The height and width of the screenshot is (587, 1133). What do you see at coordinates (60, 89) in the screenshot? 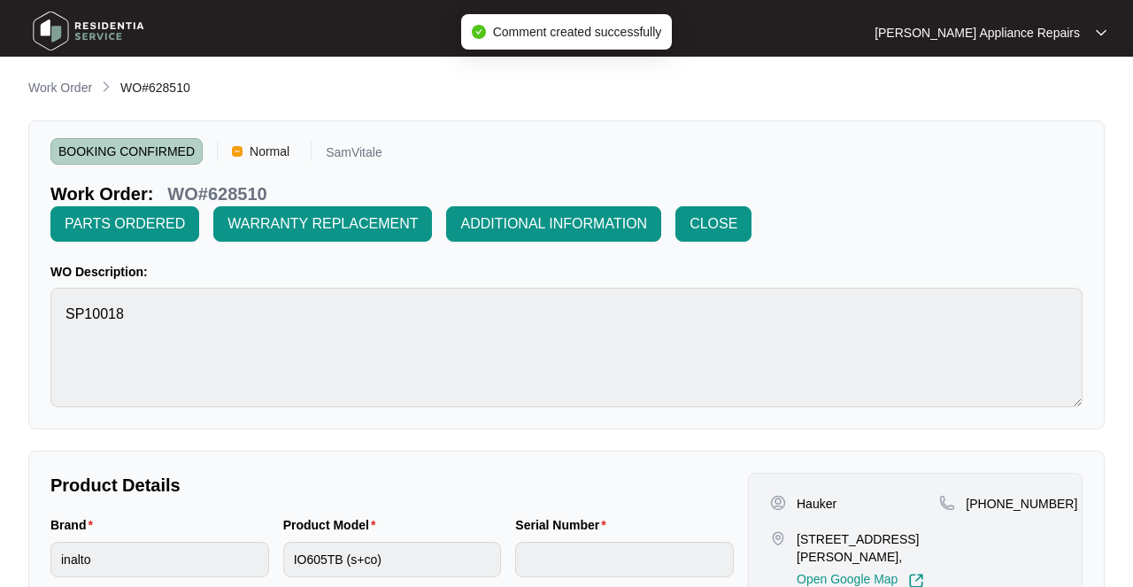
I see `a: Work Order` at bounding box center [60, 89].